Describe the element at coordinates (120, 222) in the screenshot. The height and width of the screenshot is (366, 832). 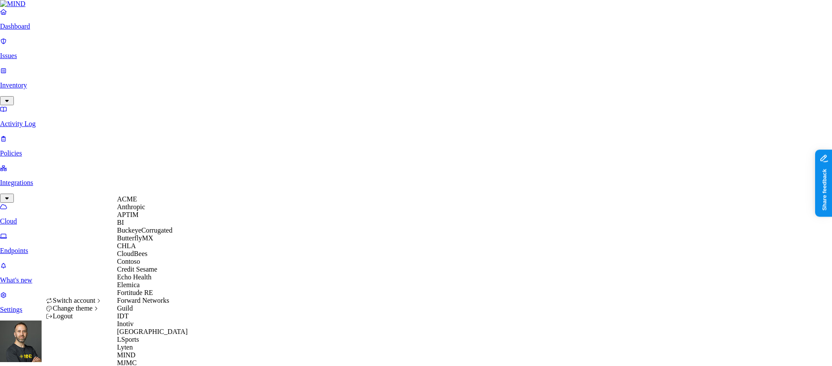
I see `span: BI` at that location.